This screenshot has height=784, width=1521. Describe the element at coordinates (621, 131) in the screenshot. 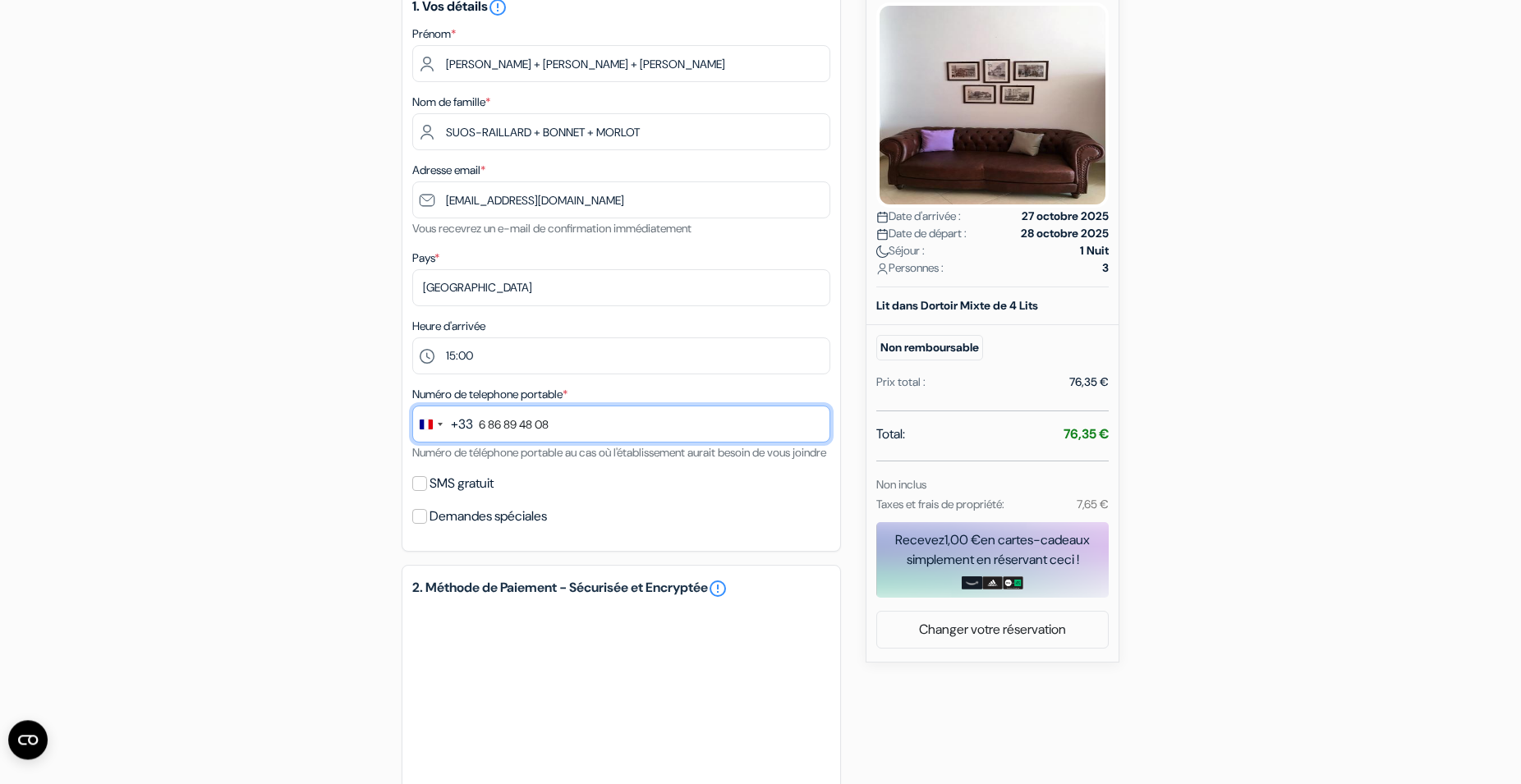

I see `input: Entrer le nom de famille` at that location.